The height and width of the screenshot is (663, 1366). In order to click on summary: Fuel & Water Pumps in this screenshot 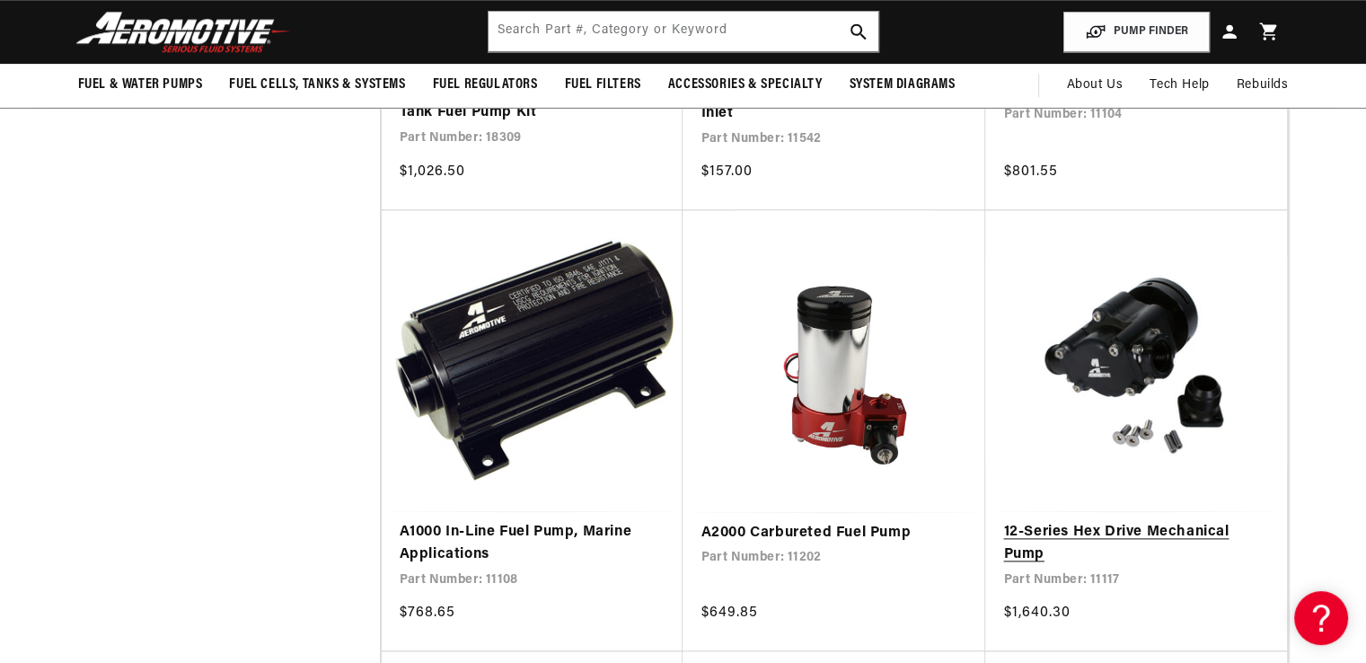, I will do `click(140, 84)`.